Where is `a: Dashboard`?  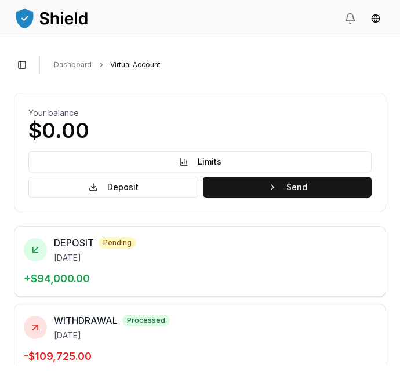 a: Dashboard is located at coordinates (72, 65).